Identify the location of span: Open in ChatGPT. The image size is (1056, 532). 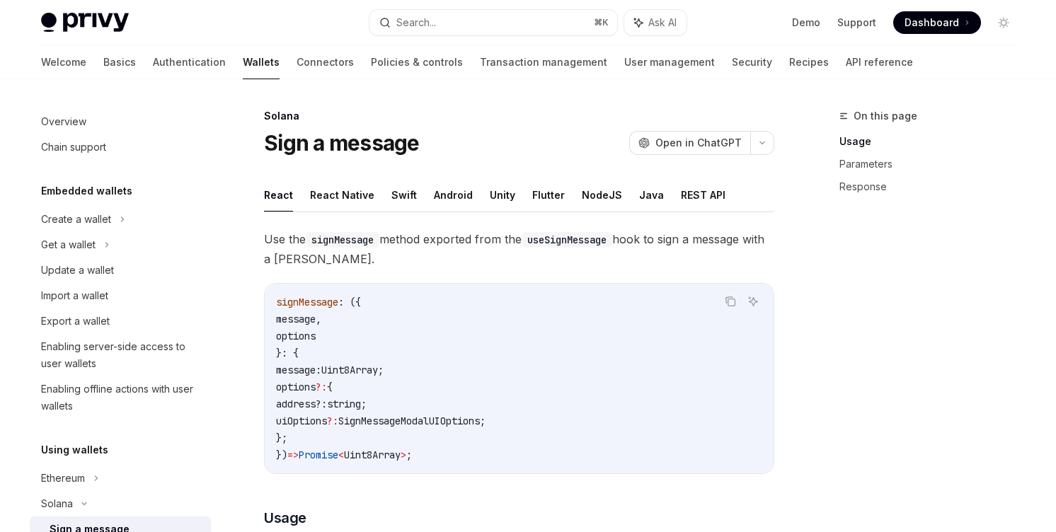
(698, 143).